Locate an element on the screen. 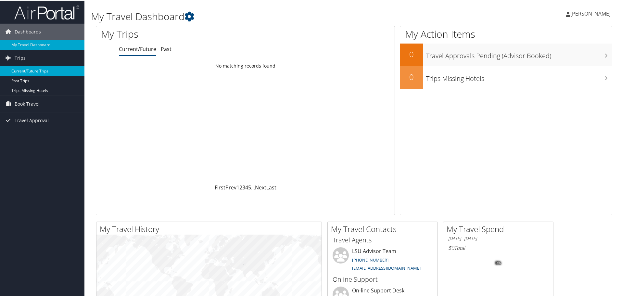  span: Book Travel is located at coordinates (27, 103).